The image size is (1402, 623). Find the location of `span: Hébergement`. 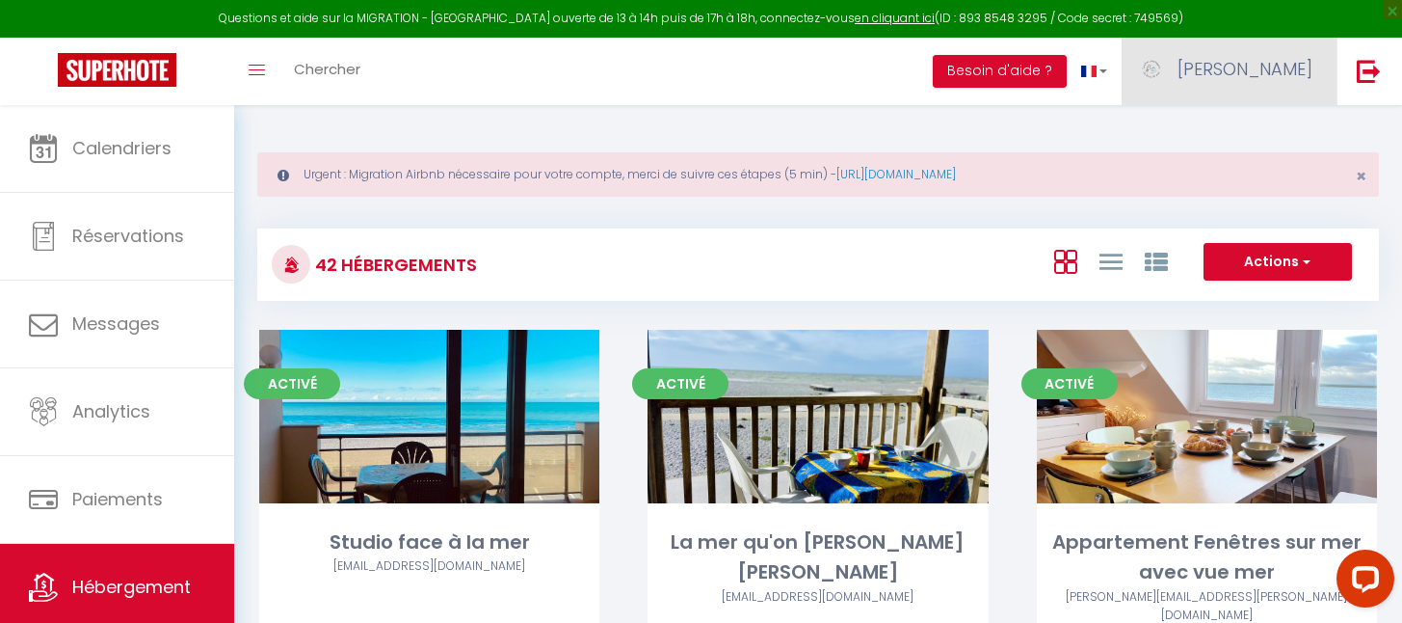

span: Hébergement is located at coordinates (131, 586).